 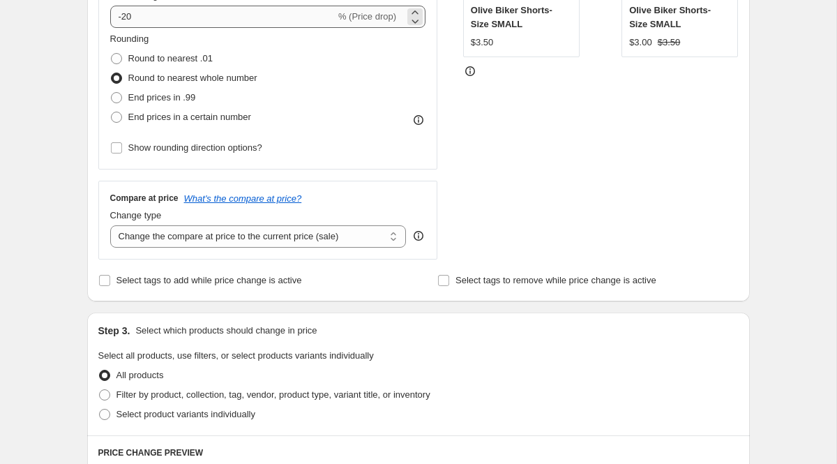 I want to click on h6: PRICE CHANGE PREVIEW, so click(x=418, y=453).